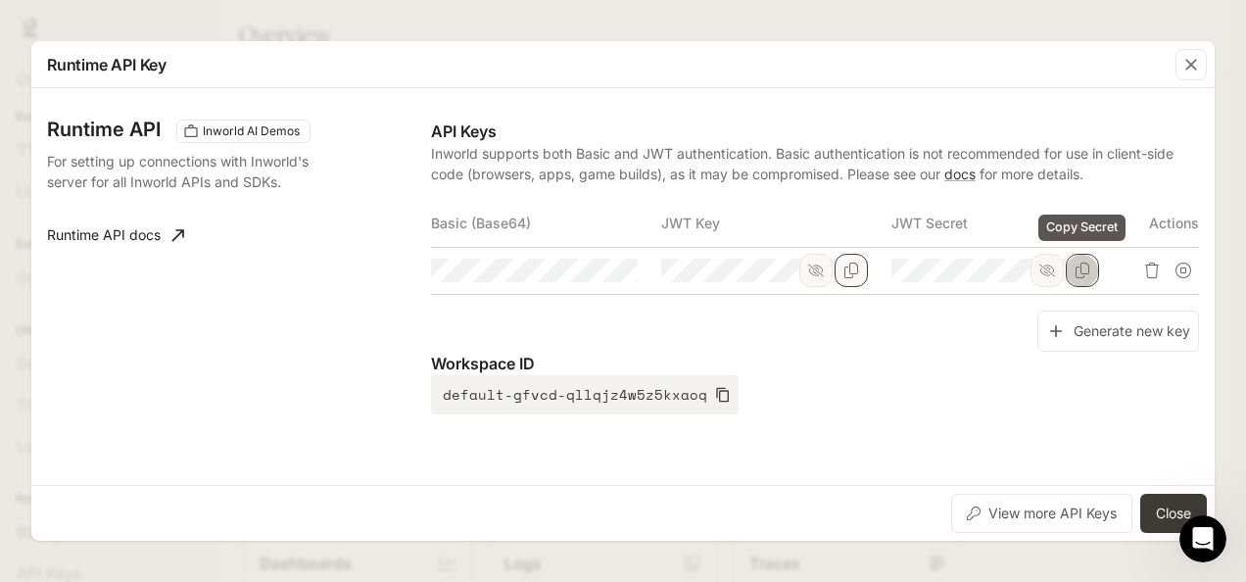 The image size is (1246, 582). Describe the element at coordinates (1083, 270) in the screenshot. I see `button: Copy Secret` at that location.